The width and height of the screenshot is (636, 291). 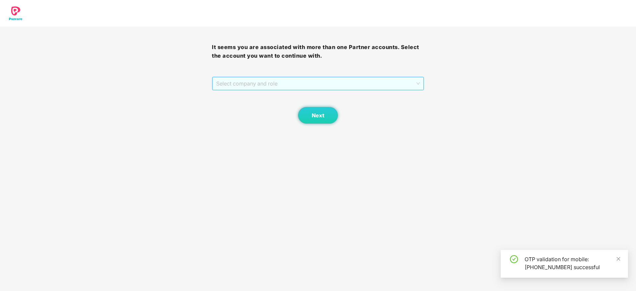 I want to click on h3: It seems you are associated with more than one Partner accounts. Select the account you want to c..., so click(x=318, y=51).